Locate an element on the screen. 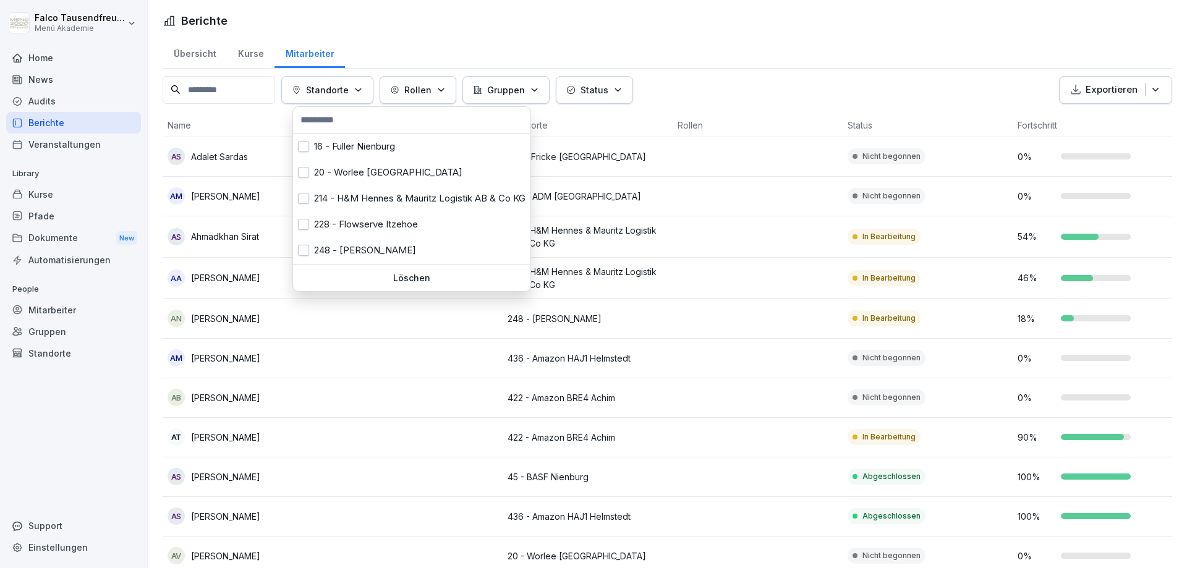 The height and width of the screenshot is (568, 1187). p: Status is located at coordinates (594, 90).